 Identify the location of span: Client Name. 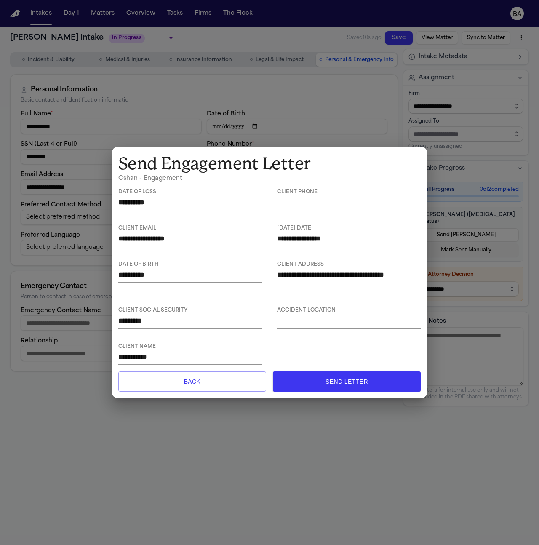
(190, 347).